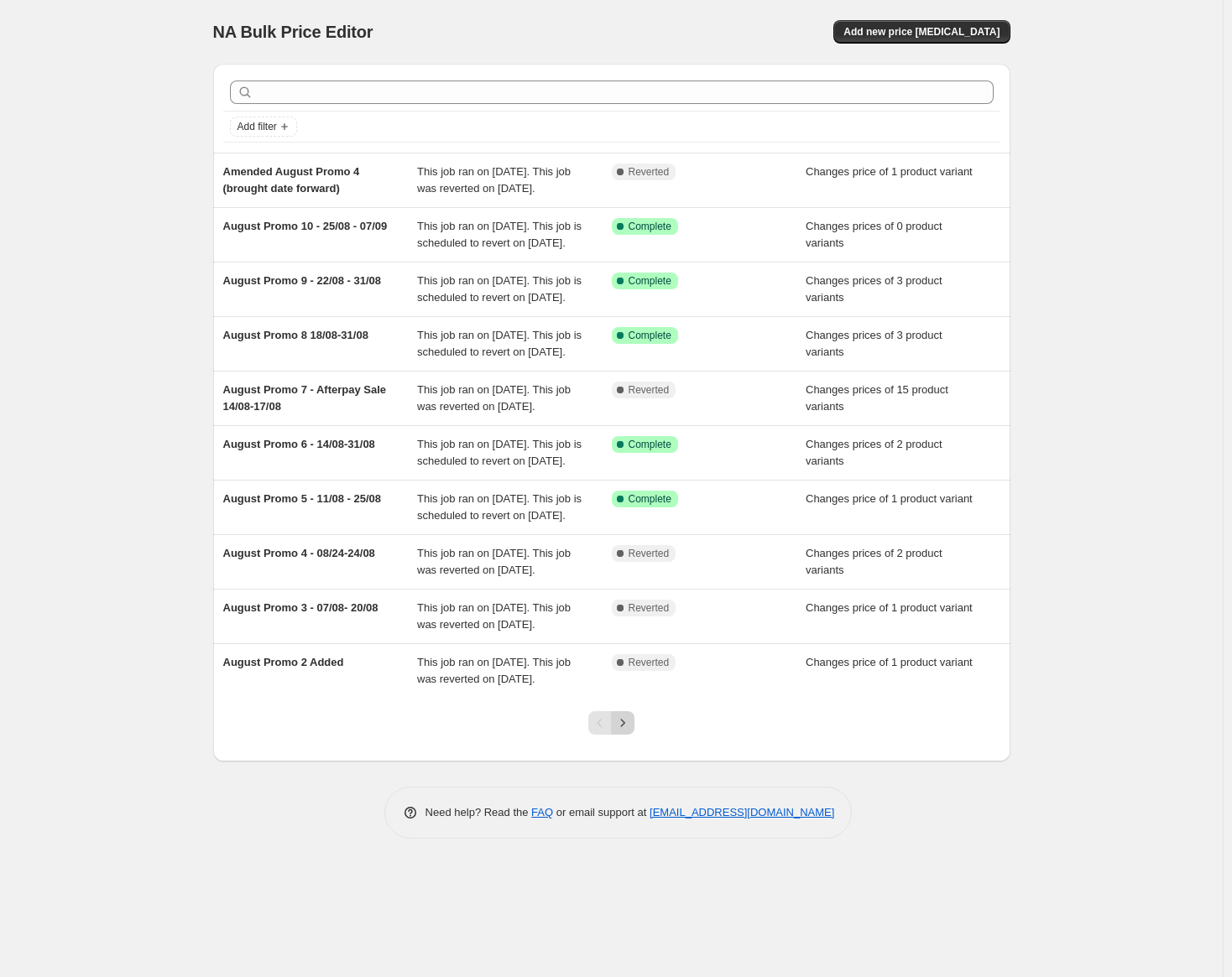 This screenshot has width=1232, height=977. What do you see at coordinates (263, 127) in the screenshot?
I see `button: Add filter` at bounding box center [263, 127].